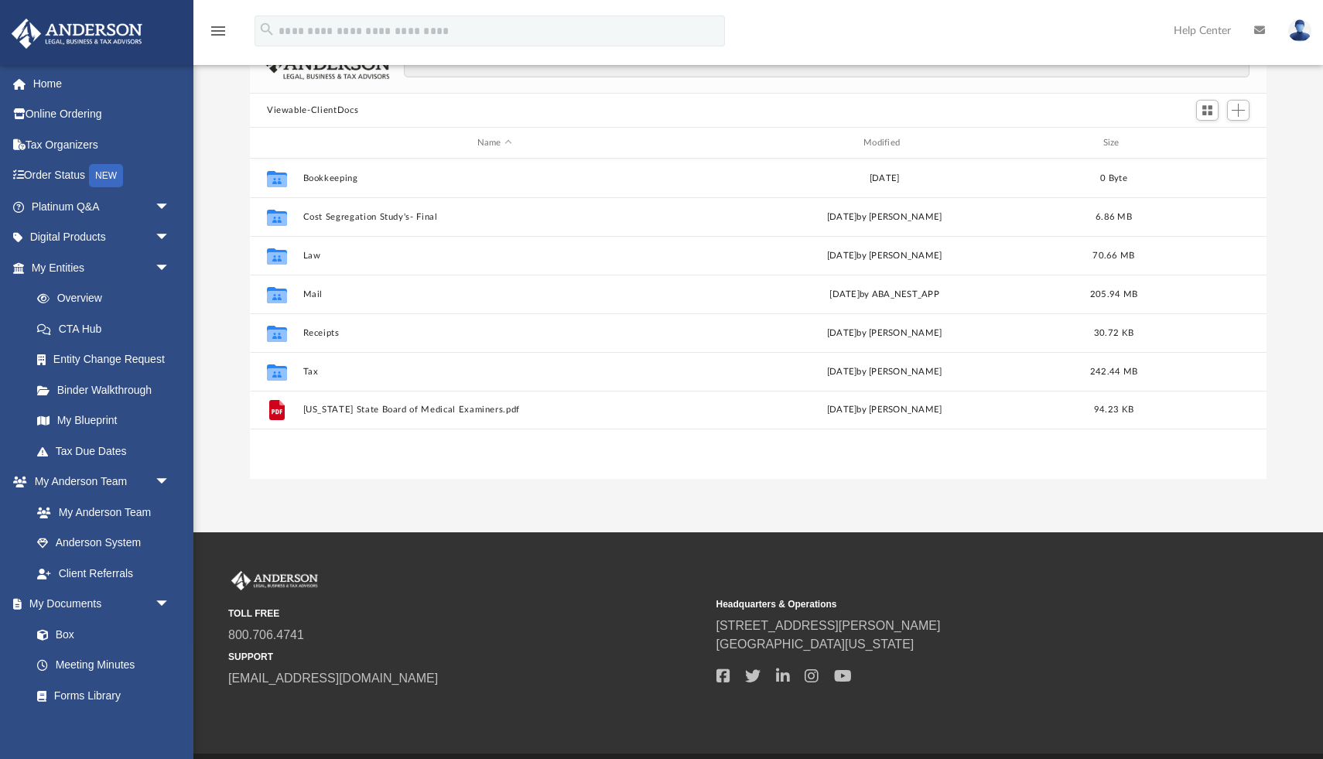 The width and height of the screenshot is (1323, 759). I want to click on a: Digital Productsarrow_drop_down, so click(102, 237).